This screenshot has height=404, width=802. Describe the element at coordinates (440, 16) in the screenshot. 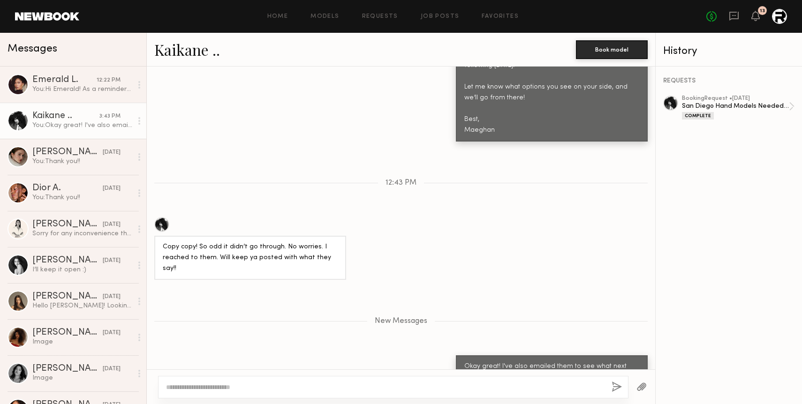

I see `a: Job Posts` at that location.